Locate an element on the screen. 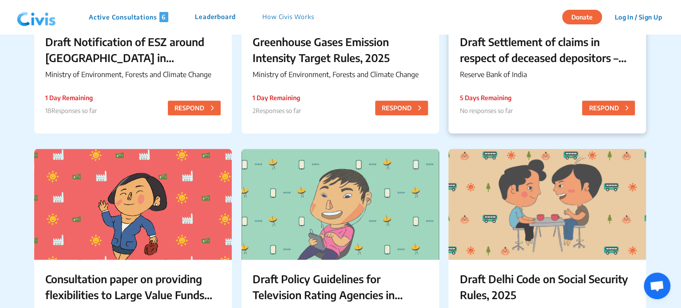 This screenshot has width=681, height=308. a: Open chat is located at coordinates (657, 286).